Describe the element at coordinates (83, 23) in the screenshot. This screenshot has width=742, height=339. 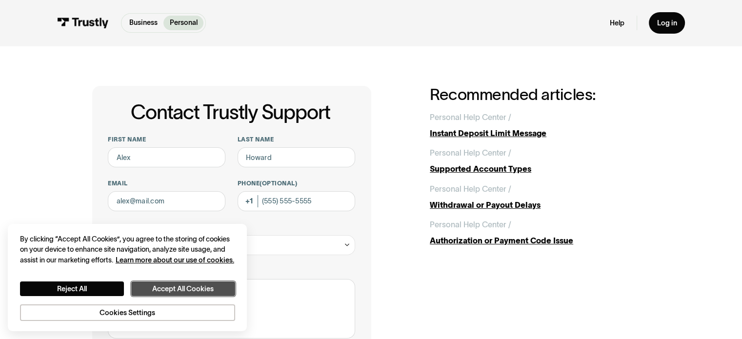
I see `img: Trustly Logo` at that location.